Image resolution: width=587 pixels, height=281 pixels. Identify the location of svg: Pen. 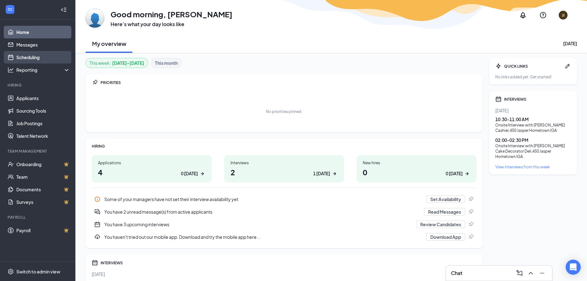
(568, 66).